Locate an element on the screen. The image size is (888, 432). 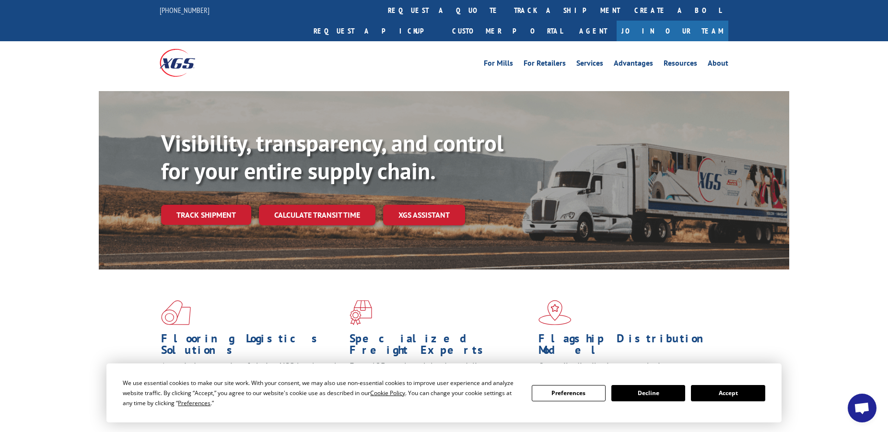
a: For Mills is located at coordinates (498, 65).